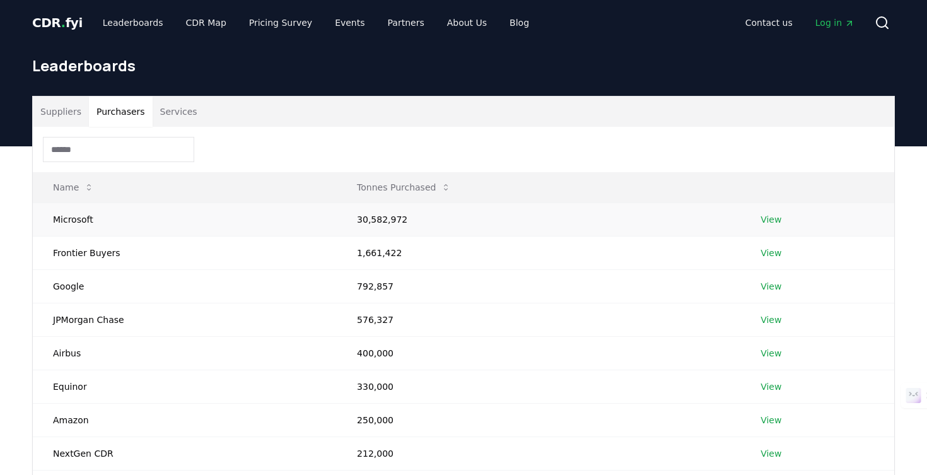 Image resolution: width=927 pixels, height=475 pixels. I want to click on td: 576,327, so click(539, 319).